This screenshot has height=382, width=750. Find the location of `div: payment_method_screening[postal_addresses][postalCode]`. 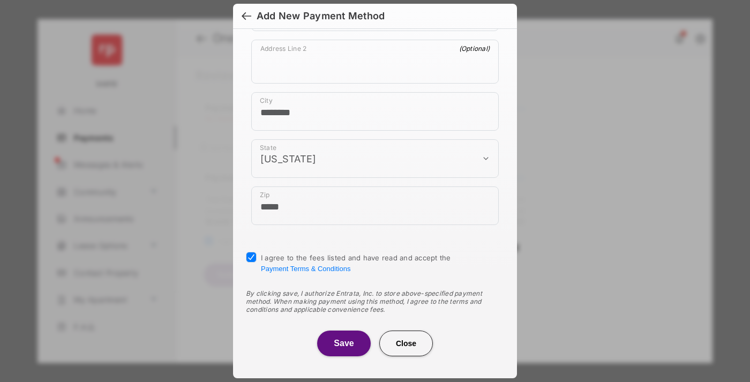

div: payment_method_screening[postal_addresses][postalCode] is located at coordinates (375, 206).